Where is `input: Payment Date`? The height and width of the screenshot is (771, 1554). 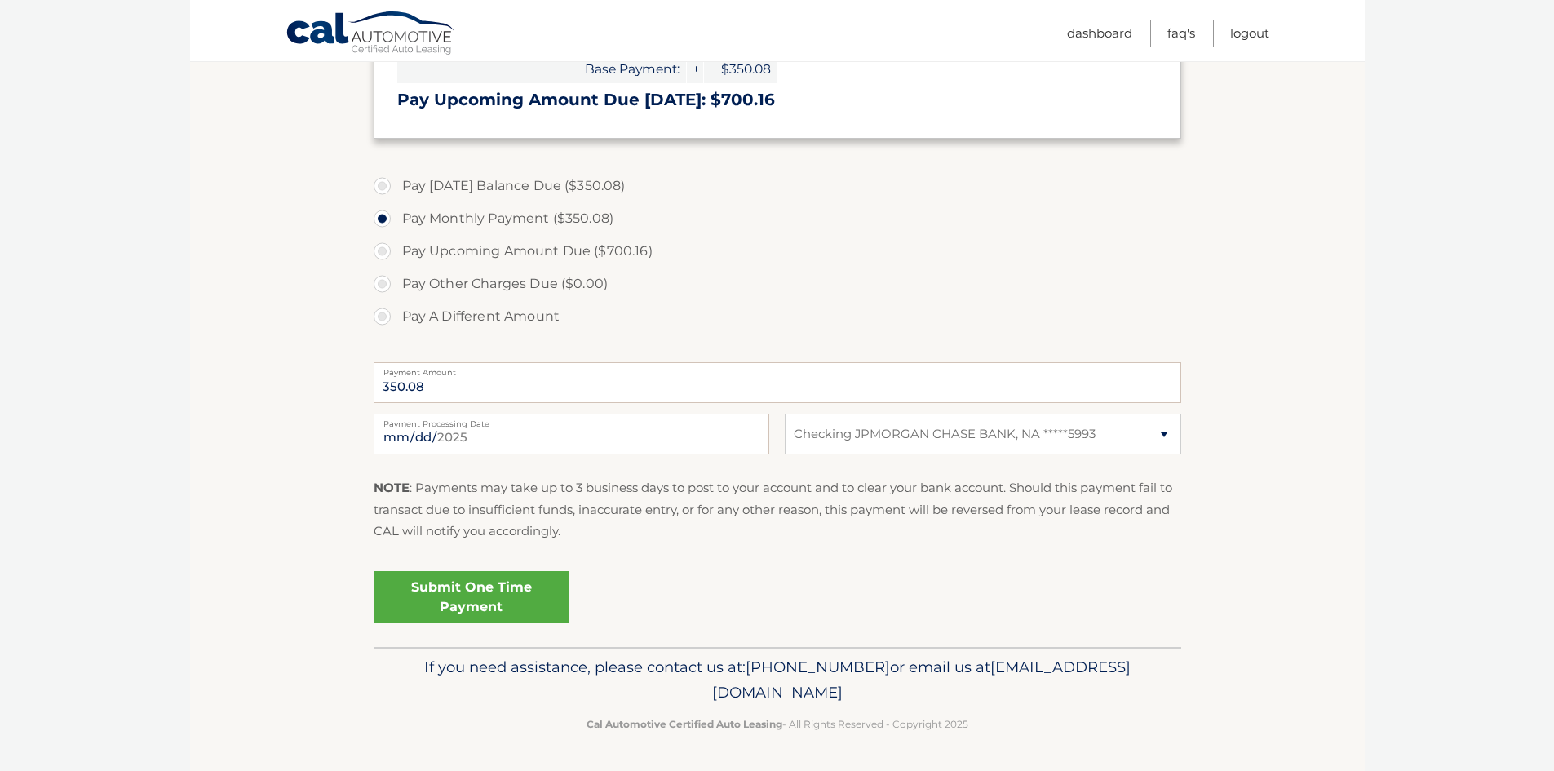
input: Payment Date is located at coordinates (571, 434).